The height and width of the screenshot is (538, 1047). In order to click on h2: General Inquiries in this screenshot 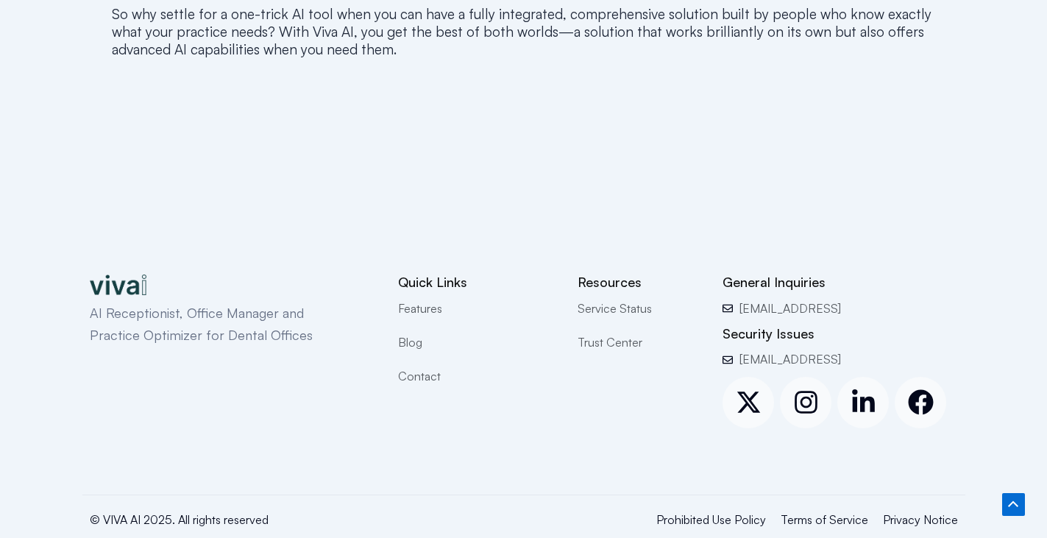, I will do `click(839, 282)`.